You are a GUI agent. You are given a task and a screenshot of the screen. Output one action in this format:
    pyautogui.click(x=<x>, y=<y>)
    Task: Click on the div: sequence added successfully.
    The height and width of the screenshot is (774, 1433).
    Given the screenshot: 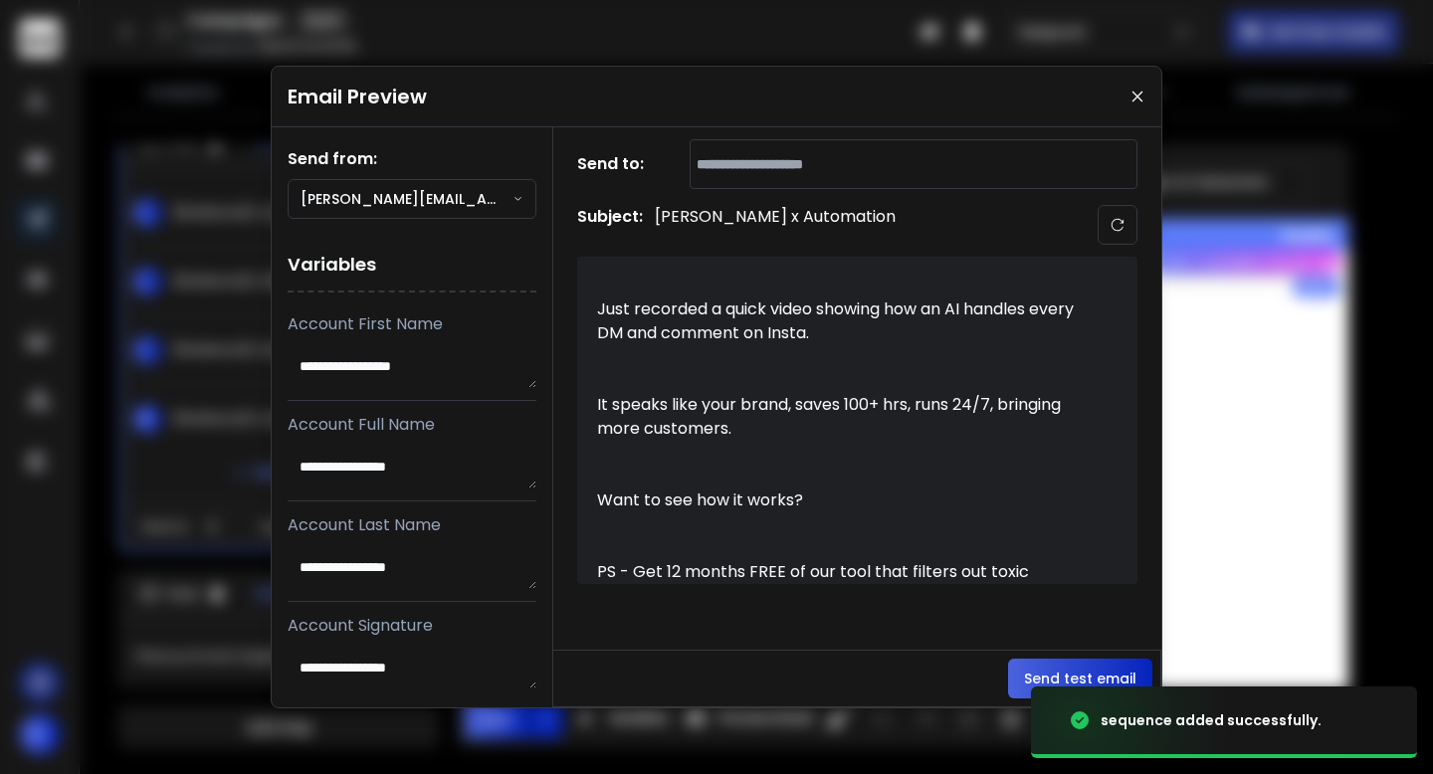 What is the action you would take?
    pyautogui.click(x=1211, y=720)
    